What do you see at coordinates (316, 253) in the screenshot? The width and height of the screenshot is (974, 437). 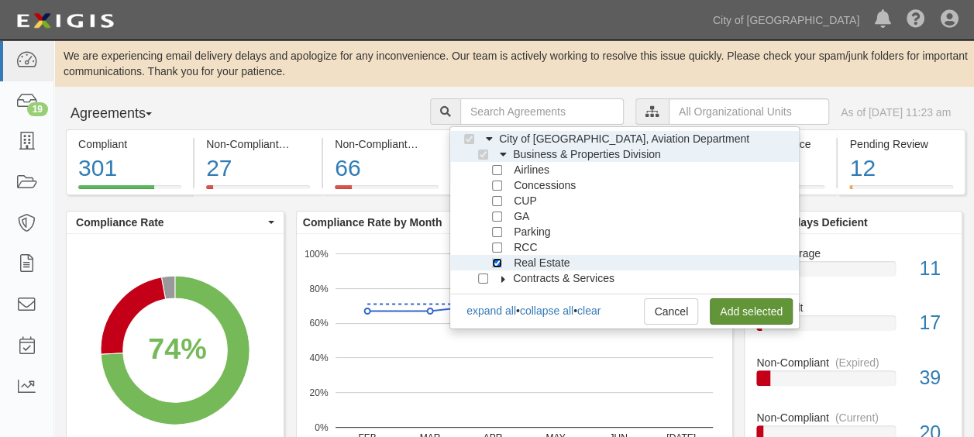 I see `text: 100%` at bounding box center [316, 253].